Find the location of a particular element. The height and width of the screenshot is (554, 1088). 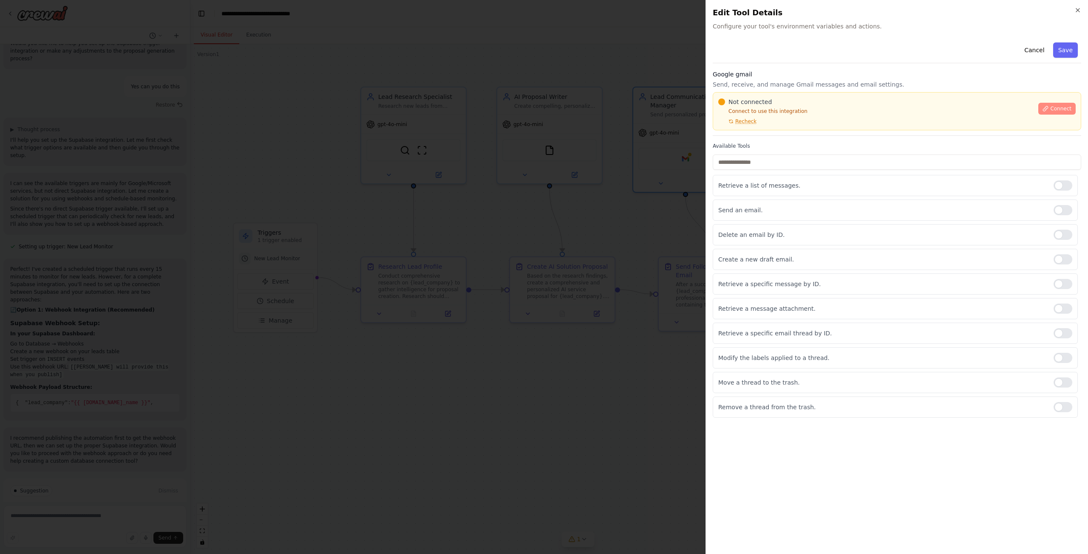

p: Retrieve a specific message by ID. is located at coordinates (882, 284).